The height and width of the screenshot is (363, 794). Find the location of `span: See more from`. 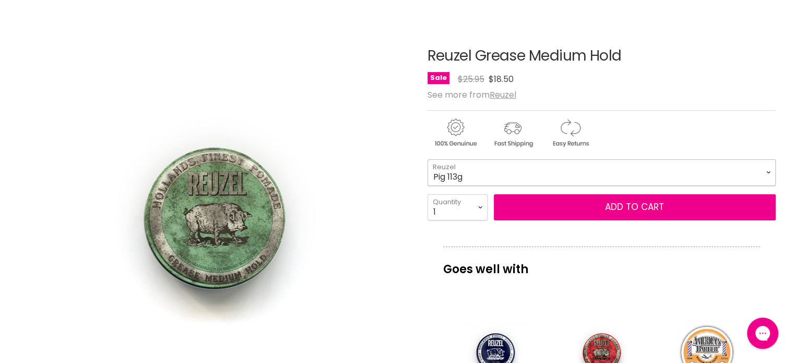

span: See more from is located at coordinates (472, 94).